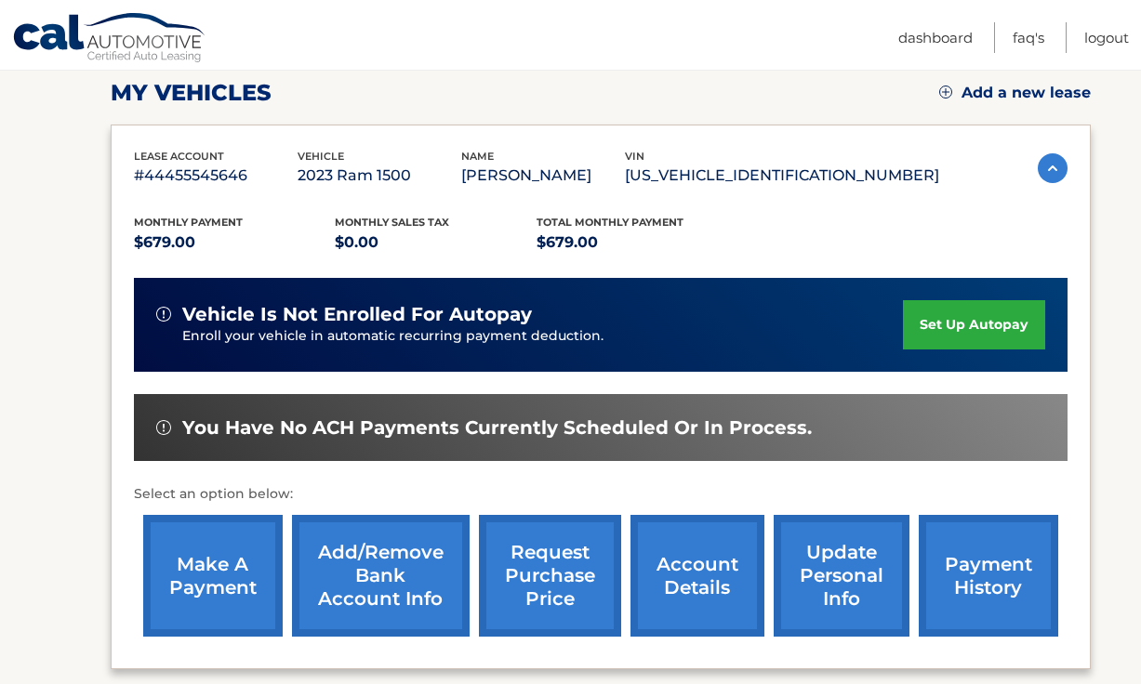 The height and width of the screenshot is (684, 1141). I want to click on span: vehicle, so click(321, 156).